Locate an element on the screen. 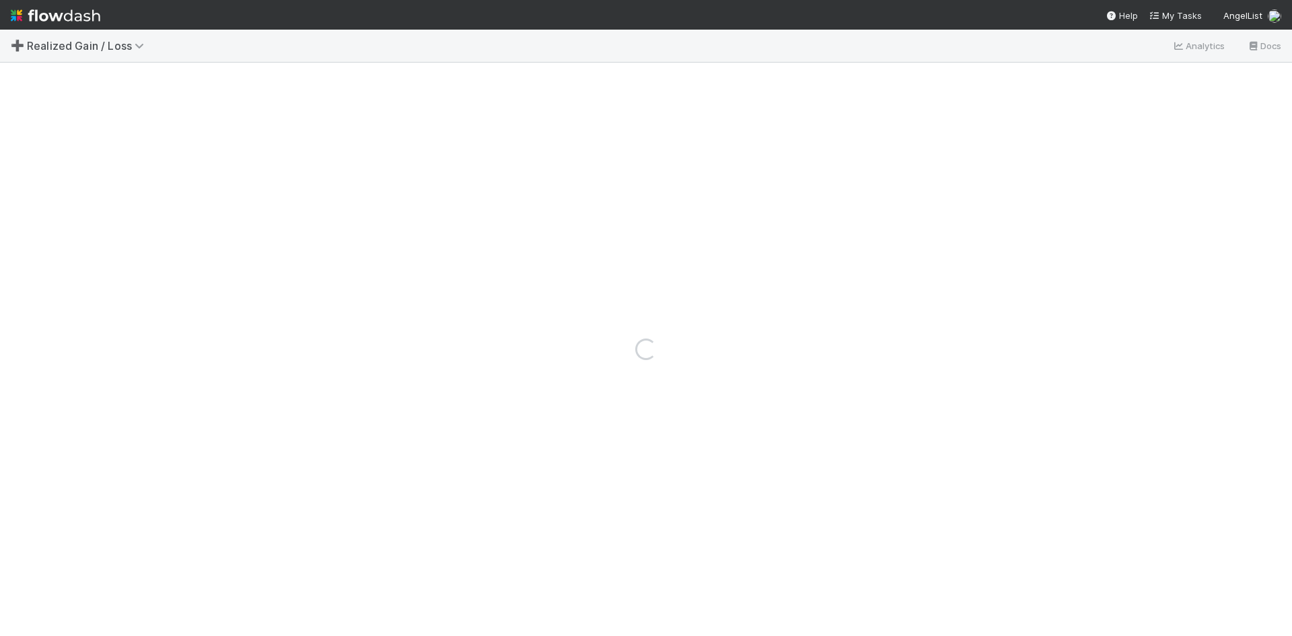 The height and width of the screenshot is (636, 1292). span: My Tasks is located at coordinates (1175, 15).